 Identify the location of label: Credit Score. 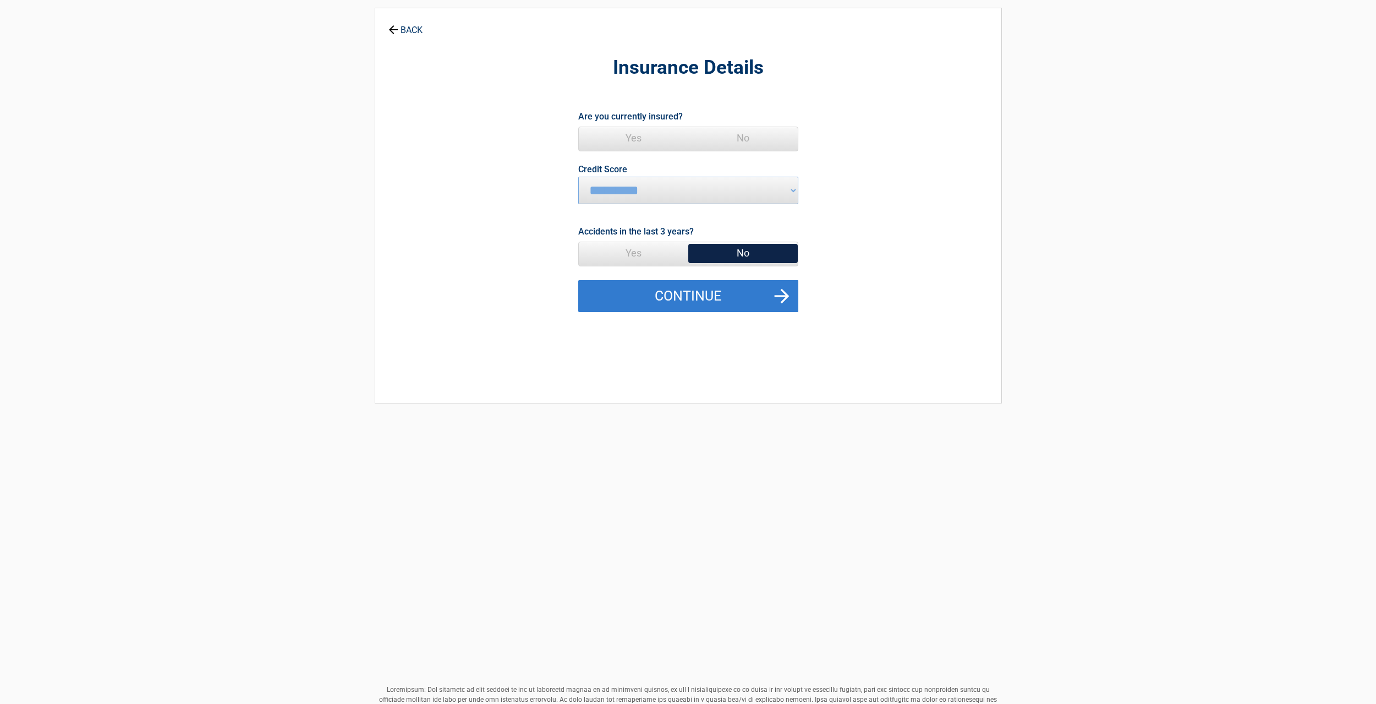
(602, 169).